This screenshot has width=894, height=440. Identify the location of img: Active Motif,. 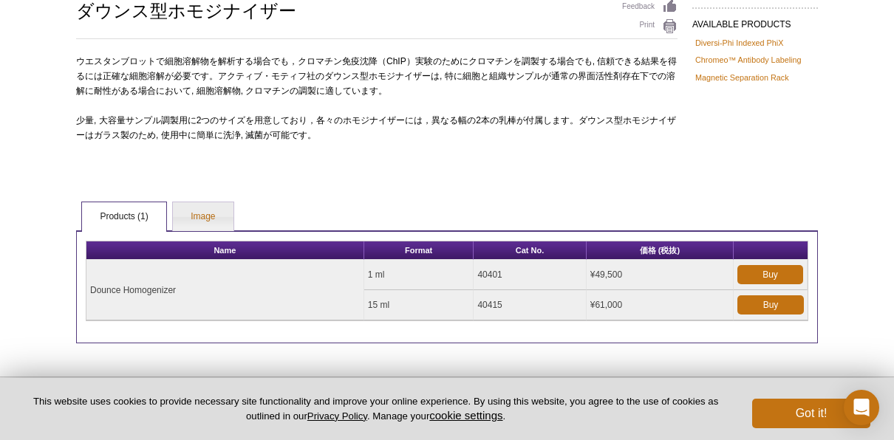
(154, 407).